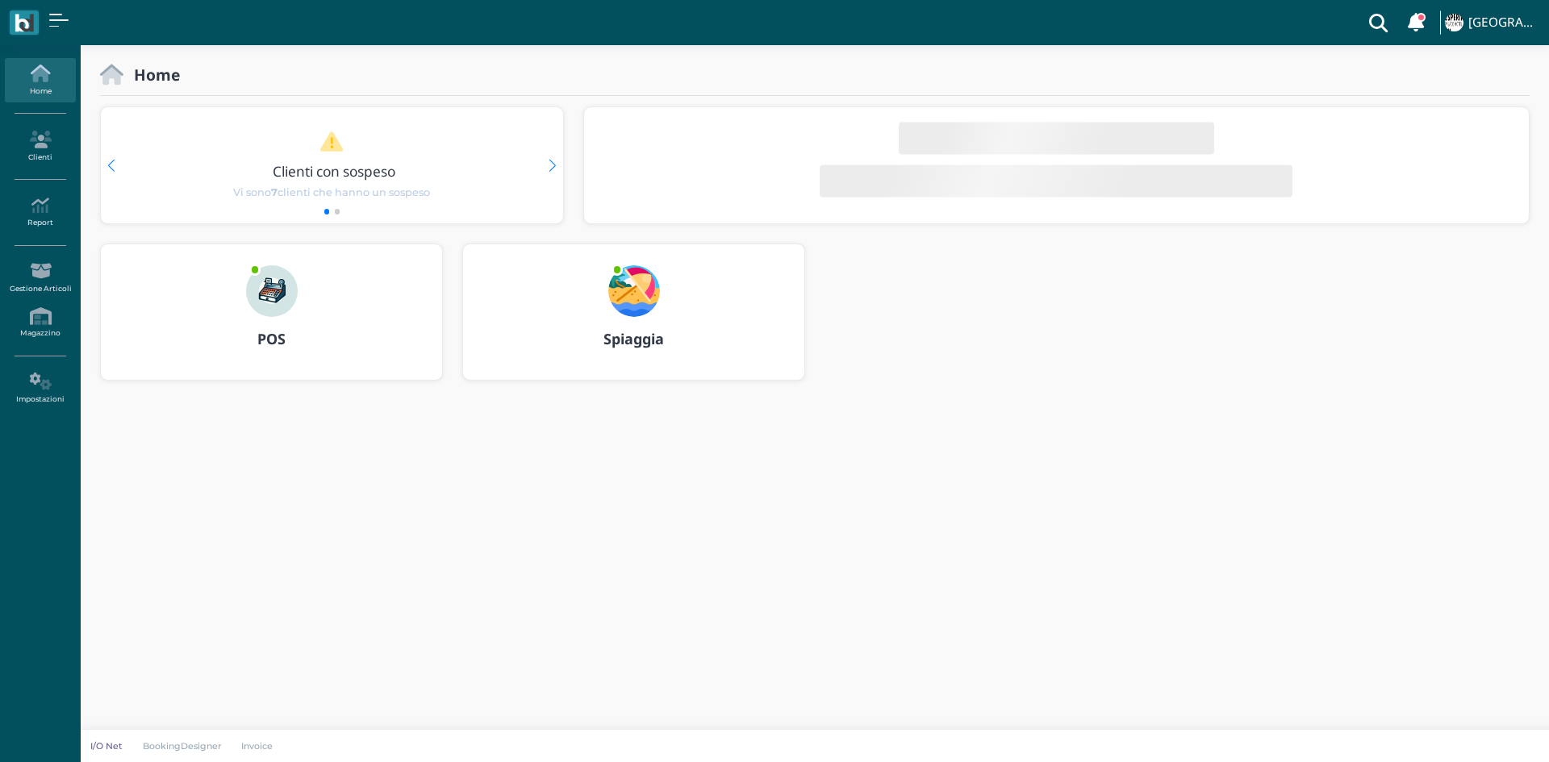  What do you see at coordinates (332, 165) in the screenshot?
I see `a: Clienti con sospeso Vi sono7clienti che hanno un sospeso` at bounding box center [332, 165].